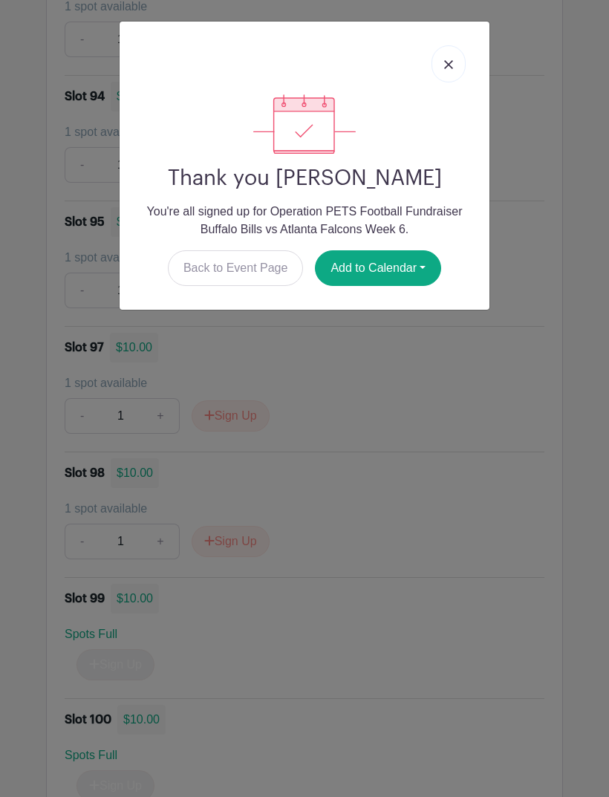 This screenshot has width=609, height=797. Describe the element at coordinates (305, 221) in the screenshot. I see `p: You're all signed up for Operation PETS Football Fundraiser Buffalo Bills vs Atlanta Falcons Week 6.` at that location.